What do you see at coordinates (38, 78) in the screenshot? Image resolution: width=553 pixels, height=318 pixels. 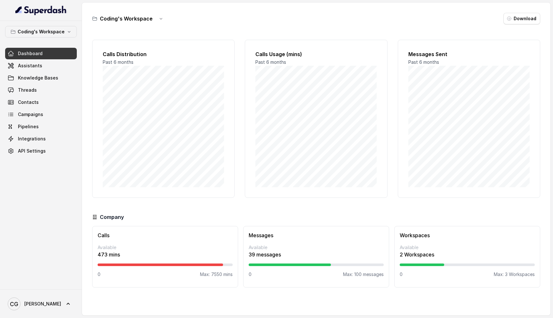 I see `span: Knowledge Bases` at bounding box center [38, 78].